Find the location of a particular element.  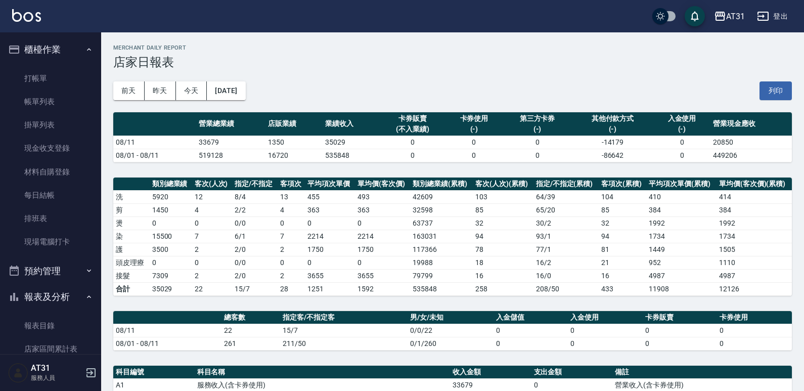

td: 32598 is located at coordinates (441, 210).